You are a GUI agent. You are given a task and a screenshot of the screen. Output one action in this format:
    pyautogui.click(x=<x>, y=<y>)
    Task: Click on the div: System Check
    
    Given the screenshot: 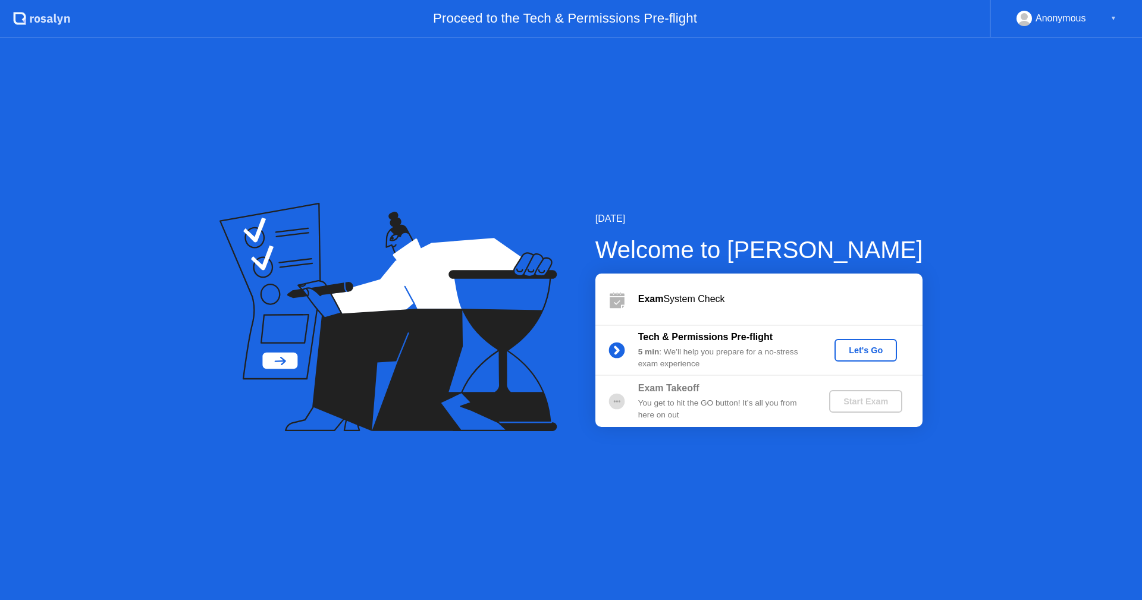 What is the action you would take?
    pyautogui.click(x=780, y=299)
    